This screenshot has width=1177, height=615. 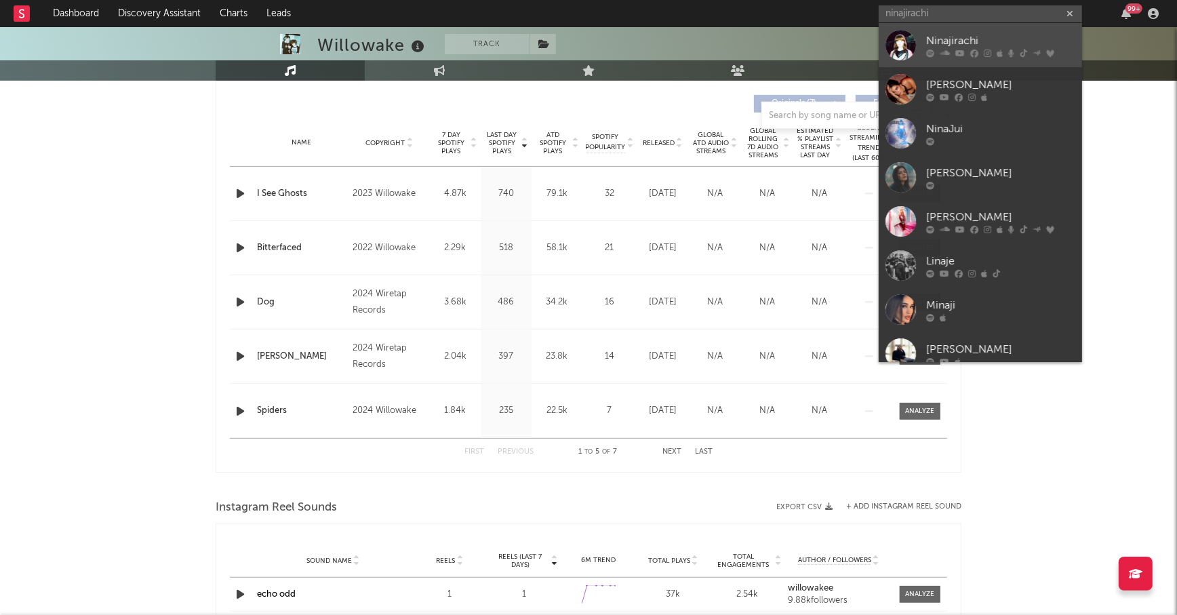 What do you see at coordinates (506, 194) in the screenshot?
I see `div: 740` at bounding box center [506, 194].